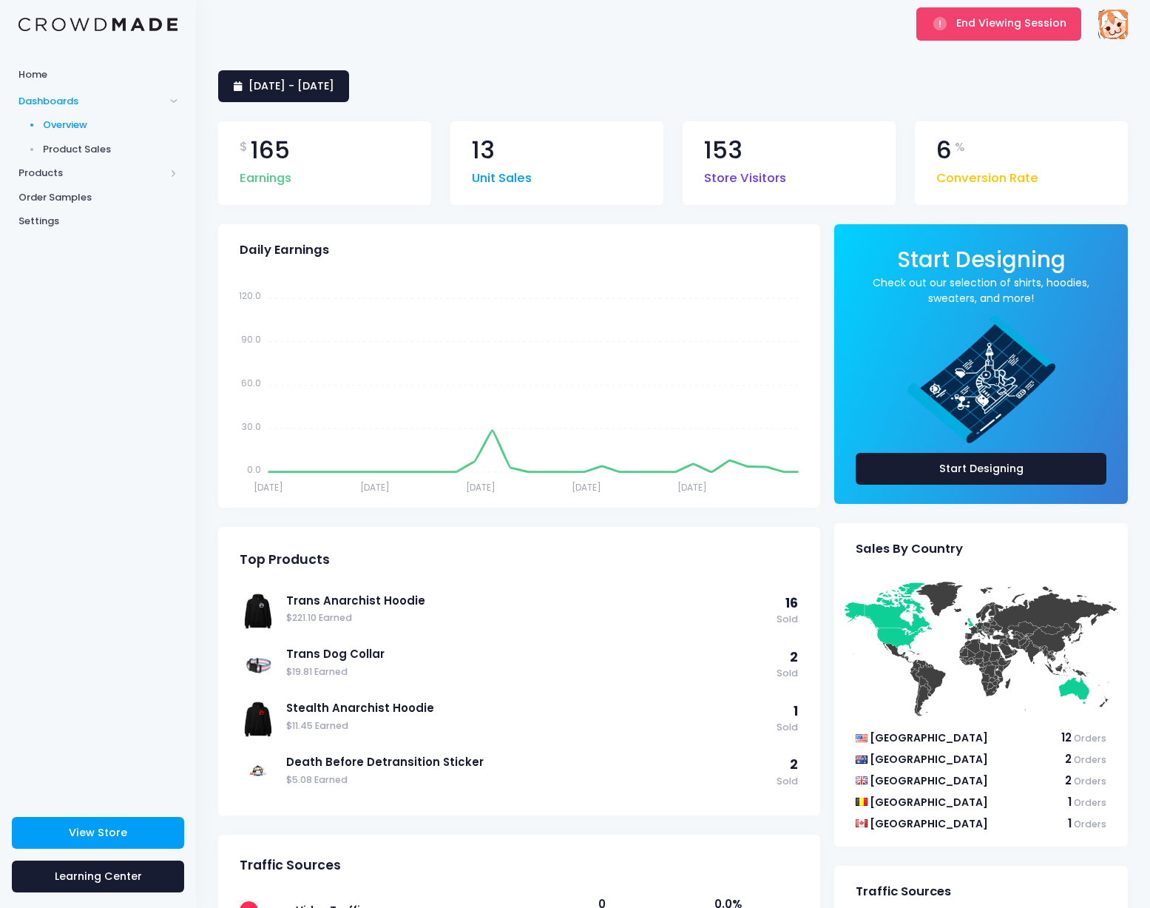 The width and height of the screenshot is (1150, 908). I want to click on span: Products, so click(92, 173).